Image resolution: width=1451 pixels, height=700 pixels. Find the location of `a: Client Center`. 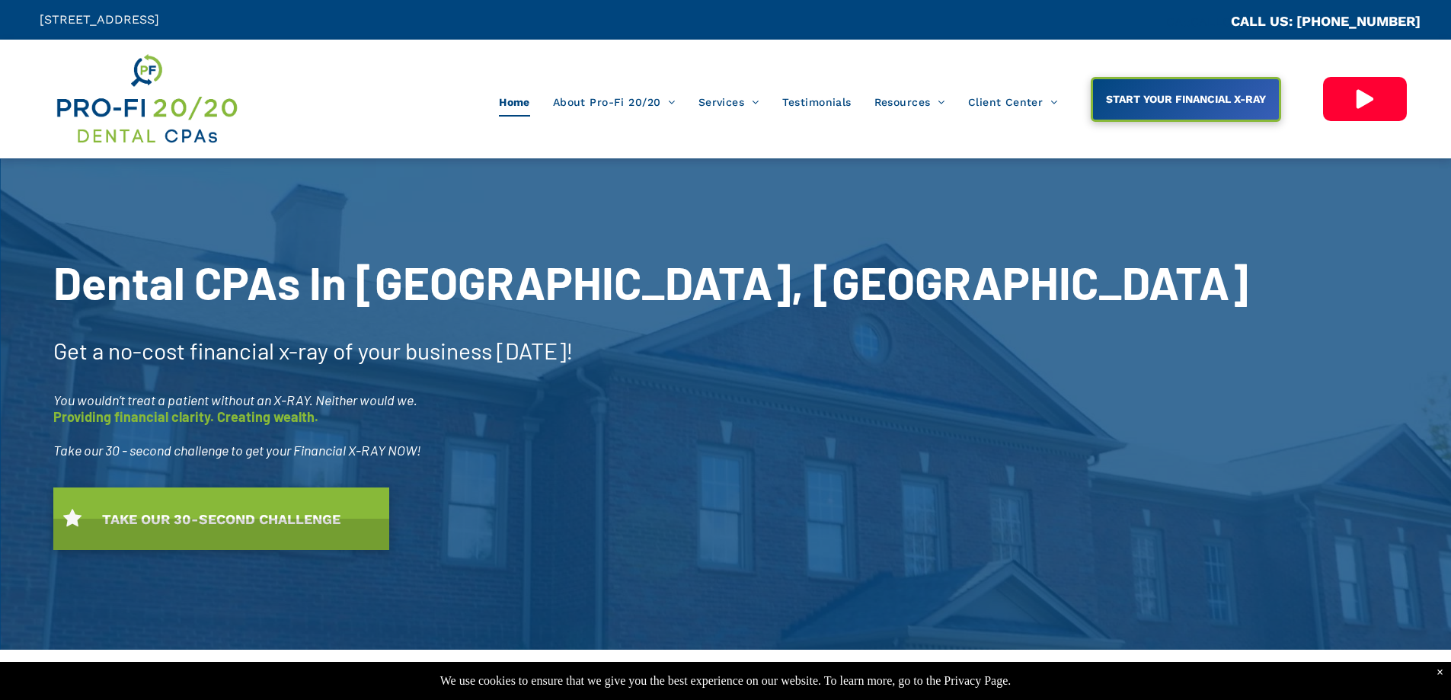

a: Client Center is located at coordinates (1013, 102).